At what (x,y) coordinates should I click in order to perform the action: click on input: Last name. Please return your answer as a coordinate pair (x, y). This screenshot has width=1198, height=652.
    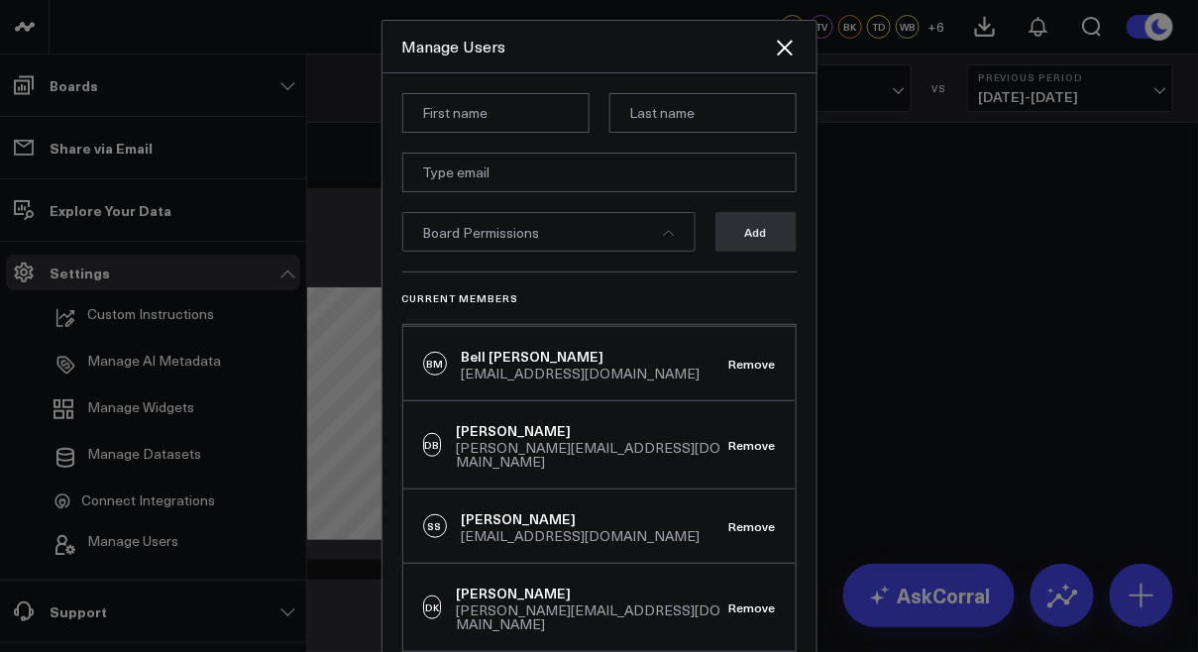
    Looking at the image, I should click on (703, 113).